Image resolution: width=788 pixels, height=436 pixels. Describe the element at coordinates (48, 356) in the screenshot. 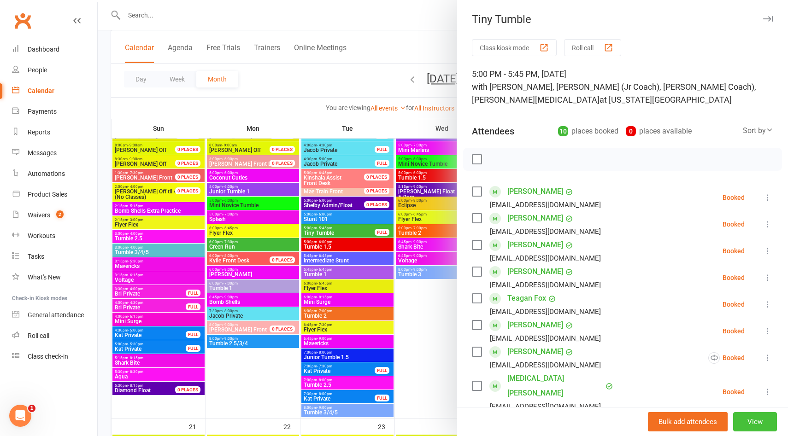

I see `div: Class check-in` at that location.